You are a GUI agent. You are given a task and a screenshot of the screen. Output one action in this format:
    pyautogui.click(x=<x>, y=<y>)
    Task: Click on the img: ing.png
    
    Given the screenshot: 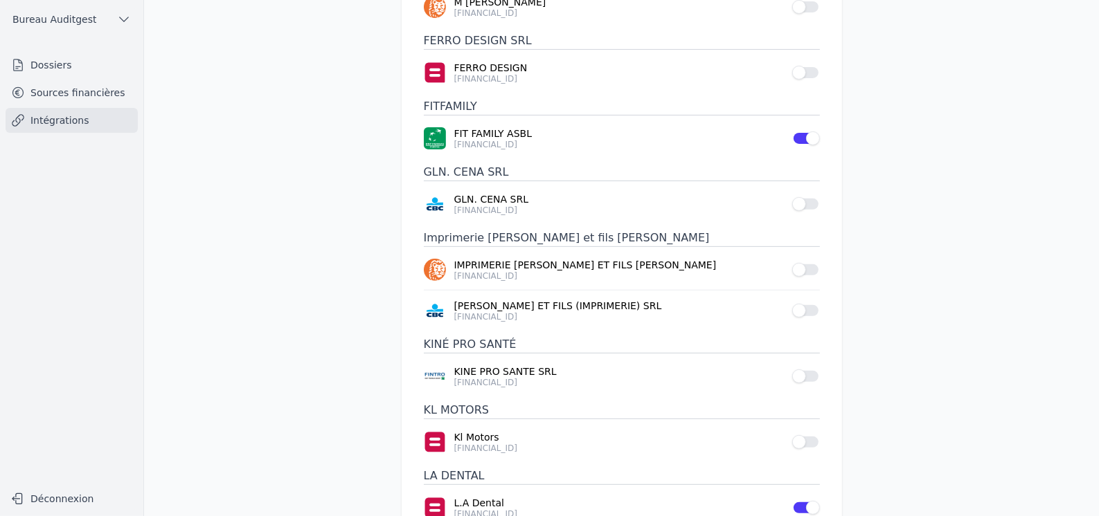 What is the action you would take?
    pyautogui.click(x=435, y=270)
    